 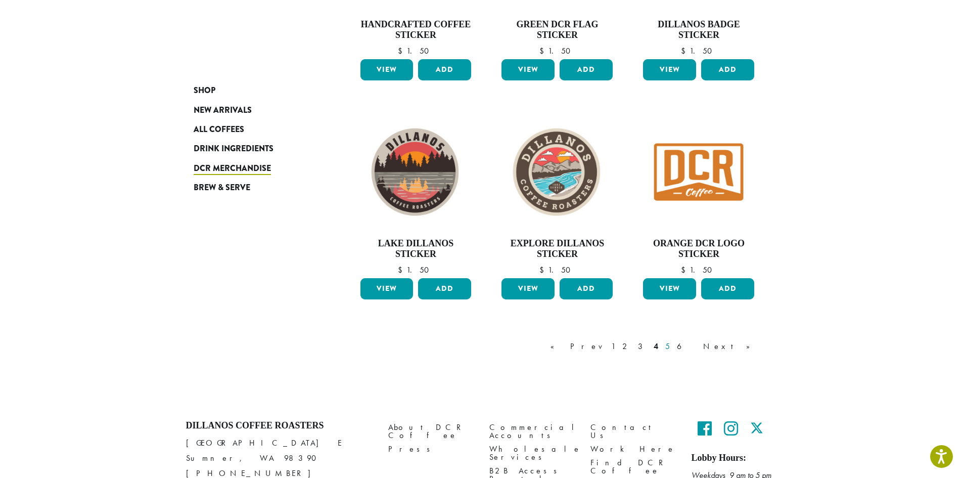 I want to click on h4: Orange DCR Logo Sticker, so click(x=699, y=249).